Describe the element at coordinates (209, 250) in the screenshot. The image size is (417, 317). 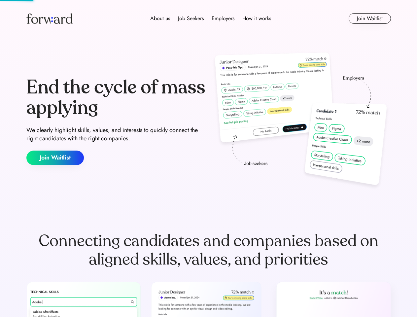
I see `div: Connecting candidates and companies based on aligned skills, values, and priorities` at that location.